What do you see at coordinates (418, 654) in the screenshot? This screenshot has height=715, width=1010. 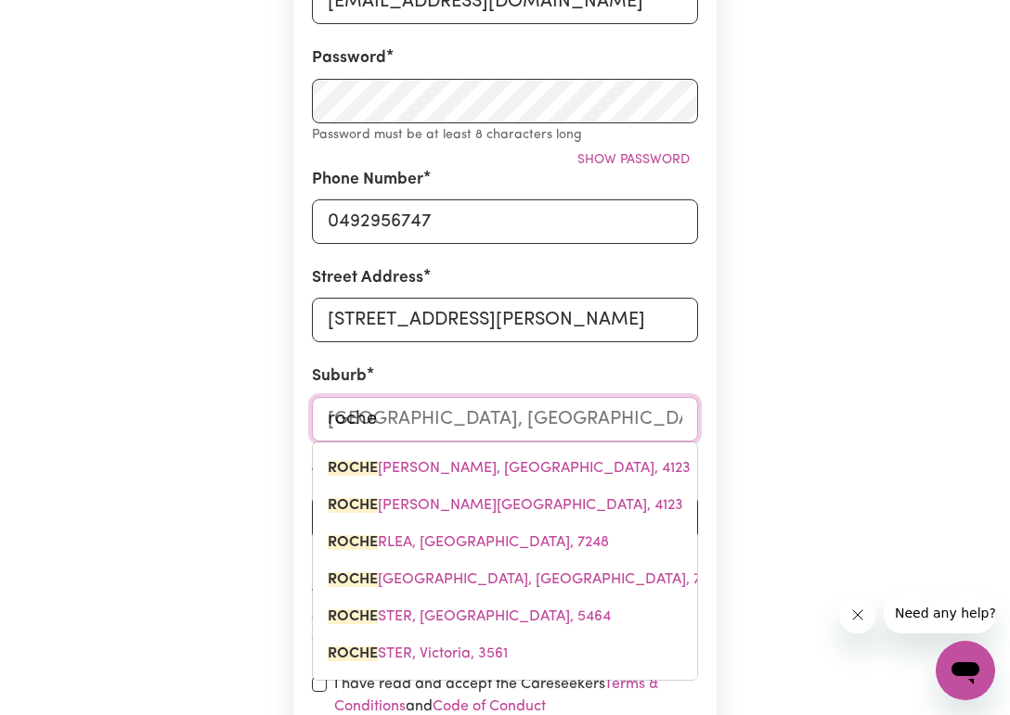 I see `span: STER, Victoria, 3561` at bounding box center [418, 654].